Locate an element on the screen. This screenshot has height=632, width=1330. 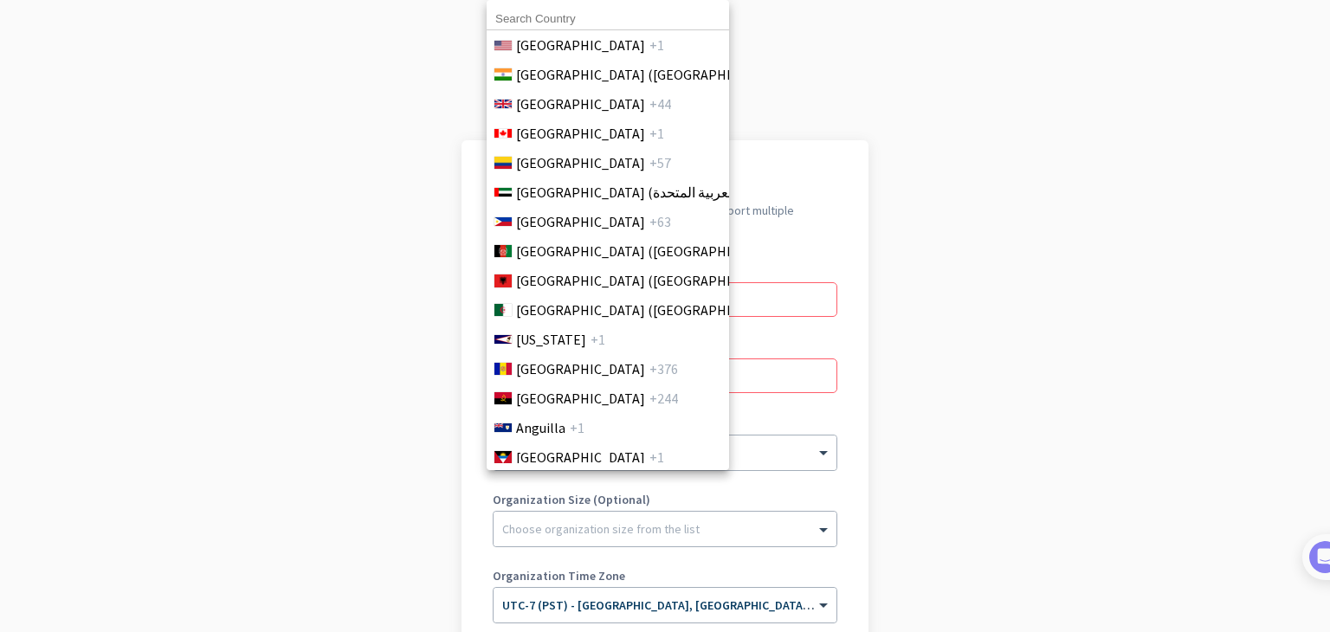
span: +44 is located at coordinates (660, 104).